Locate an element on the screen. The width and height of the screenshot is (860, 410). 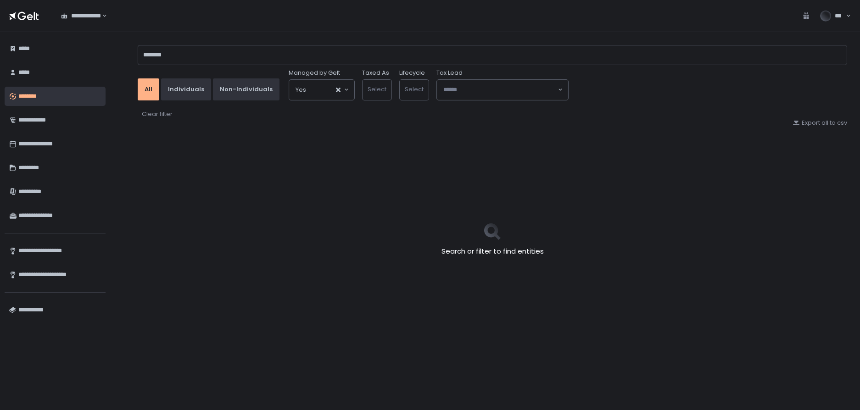
button: Non-Individuals is located at coordinates (246, 89).